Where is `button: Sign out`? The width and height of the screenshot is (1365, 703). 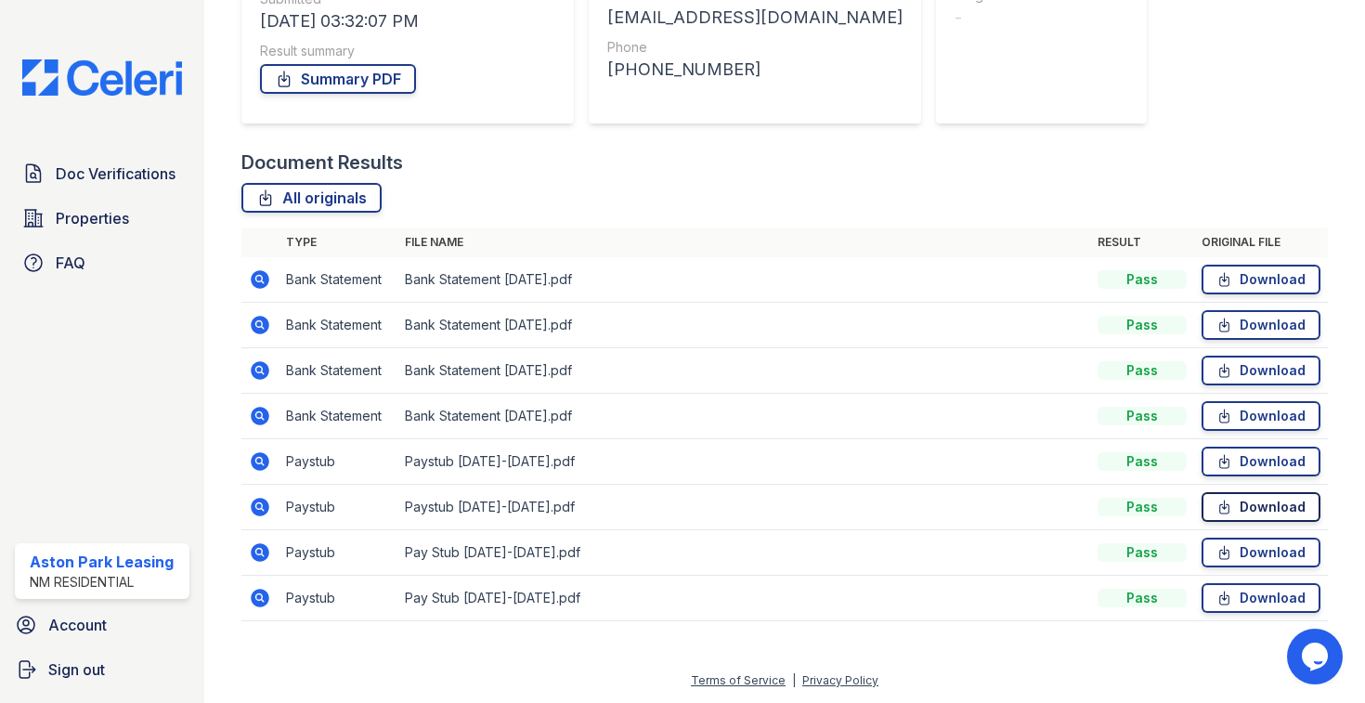
button: Sign out is located at coordinates (102, 669).